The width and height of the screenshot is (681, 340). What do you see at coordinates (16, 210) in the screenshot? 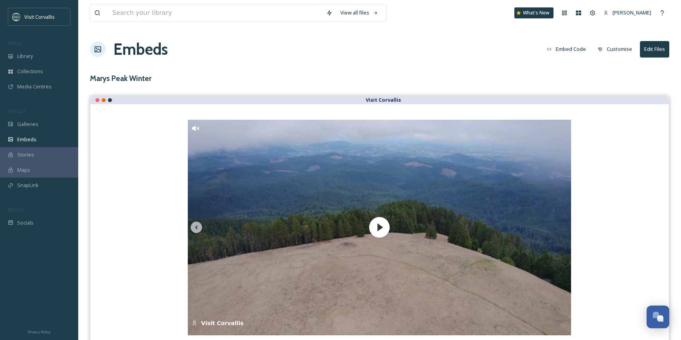
I see `span: SOCIALS` at bounding box center [16, 210].